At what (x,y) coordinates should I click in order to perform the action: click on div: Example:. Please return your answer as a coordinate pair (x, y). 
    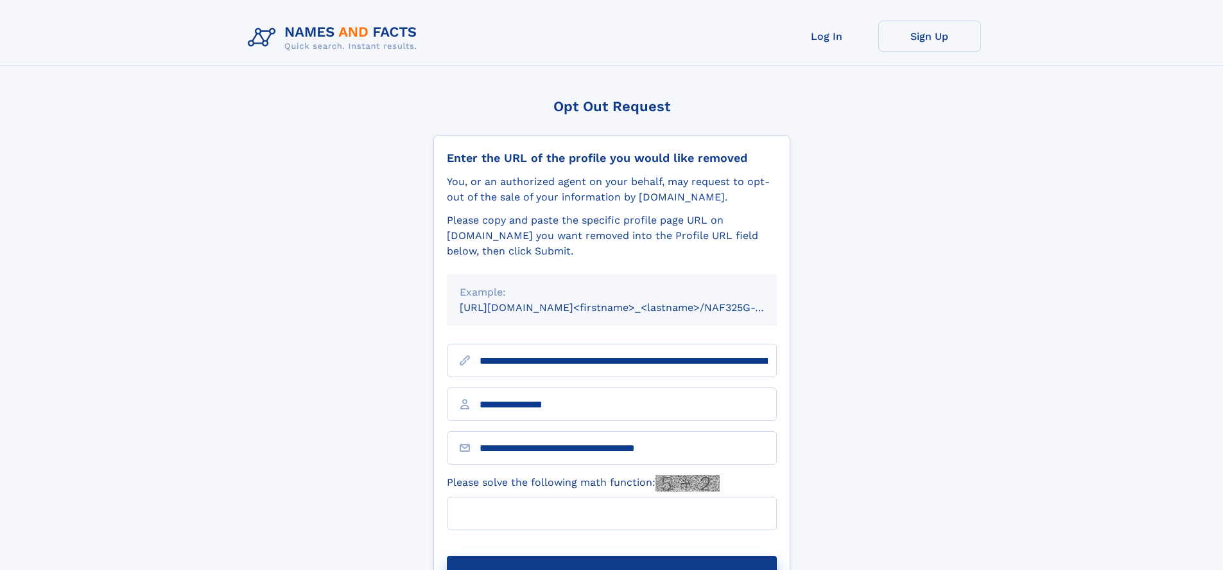
    Looking at the image, I should click on (612, 292).